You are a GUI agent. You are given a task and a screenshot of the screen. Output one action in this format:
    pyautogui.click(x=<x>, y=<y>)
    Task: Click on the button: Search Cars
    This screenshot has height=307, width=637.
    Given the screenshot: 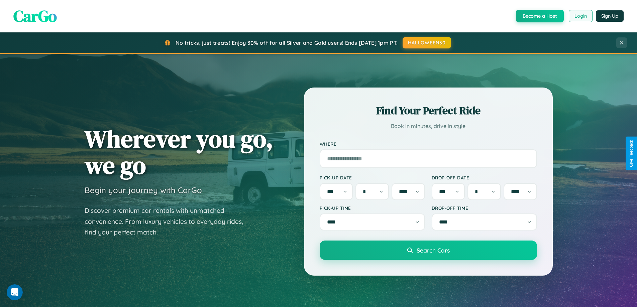 What is the action you would take?
    pyautogui.click(x=428, y=250)
    